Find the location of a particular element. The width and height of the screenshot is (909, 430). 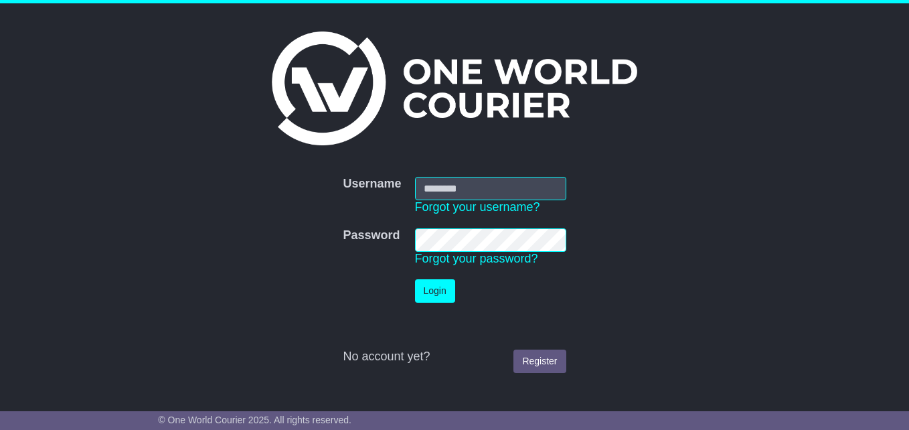

a: Forgot your username? is located at coordinates (478, 207).